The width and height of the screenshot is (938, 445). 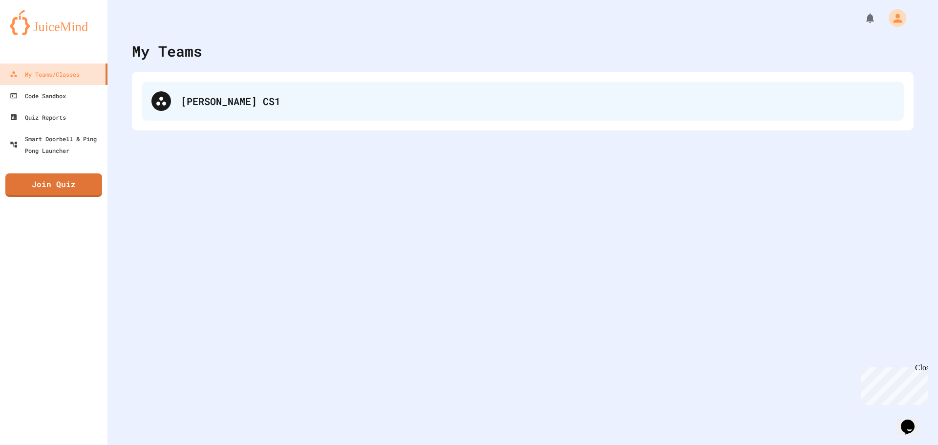 I want to click on div: Chat with us now!Close, so click(x=36, y=33).